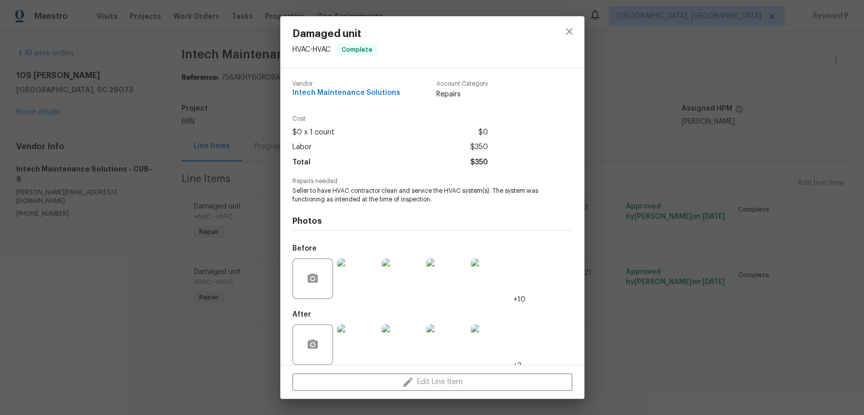 This screenshot has width=864, height=415. What do you see at coordinates (432, 221) in the screenshot?
I see `h4: Photos` at bounding box center [432, 221].